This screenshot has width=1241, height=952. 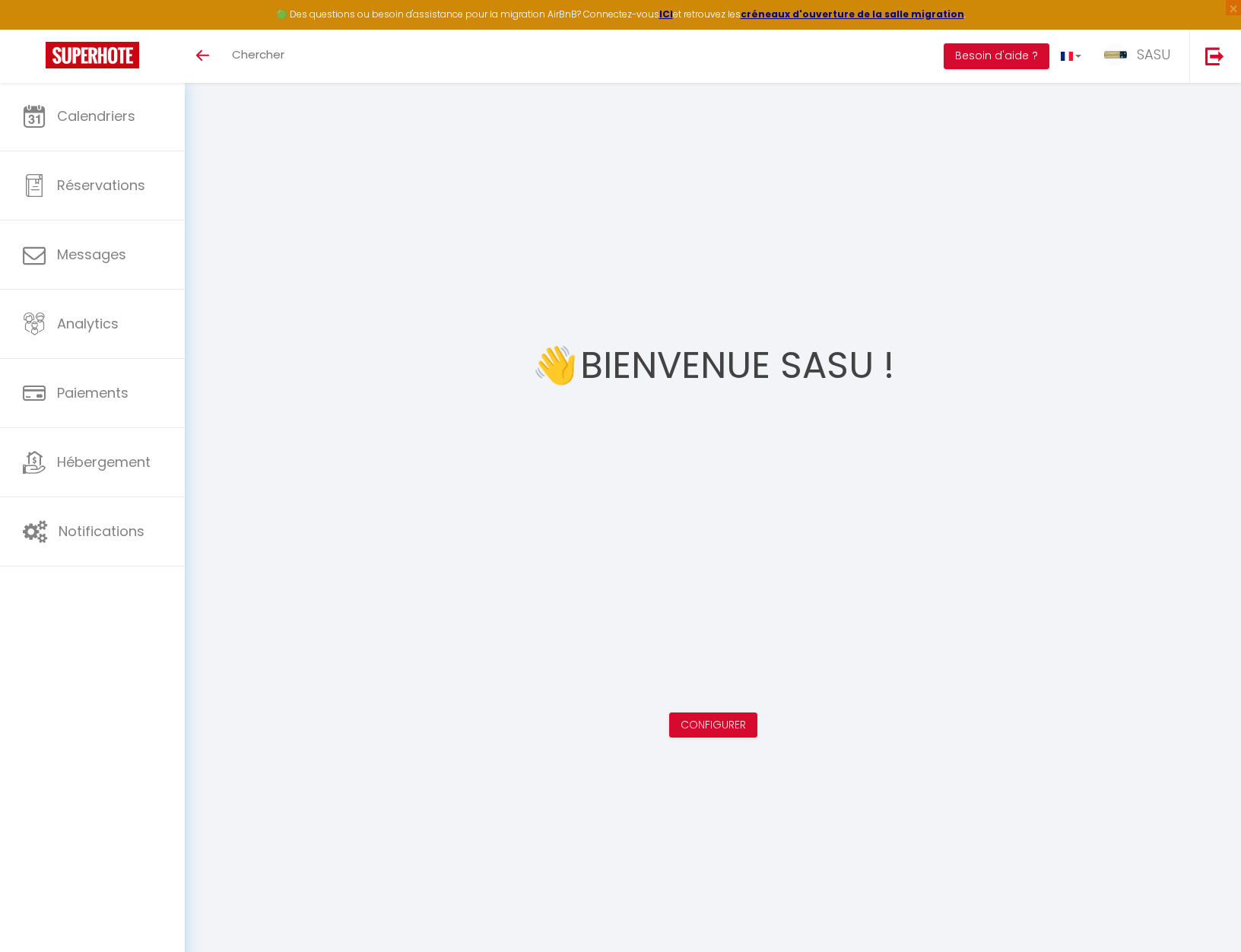 I want to click on span: SASU, so click(x=1153, y=54).